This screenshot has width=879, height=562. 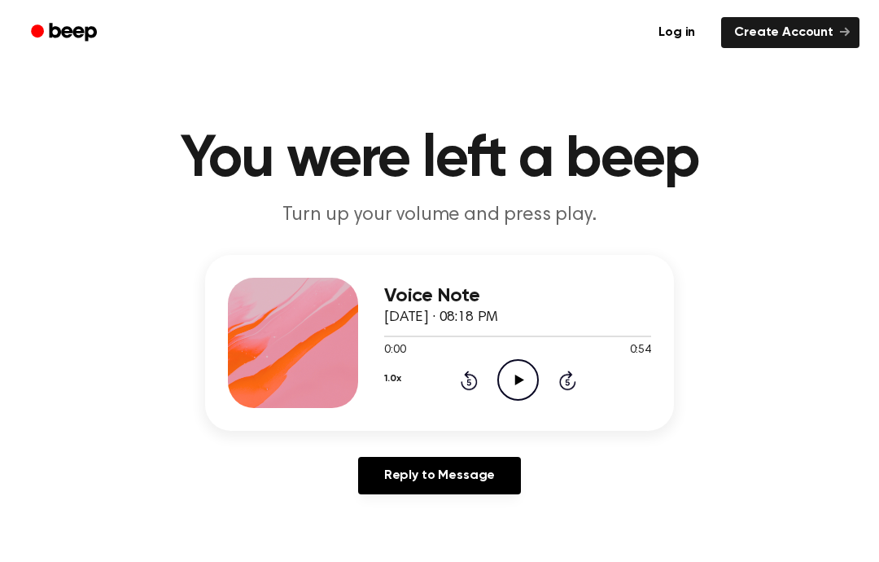 I want to click on button: 1.0x, so click(x=392, y=379).